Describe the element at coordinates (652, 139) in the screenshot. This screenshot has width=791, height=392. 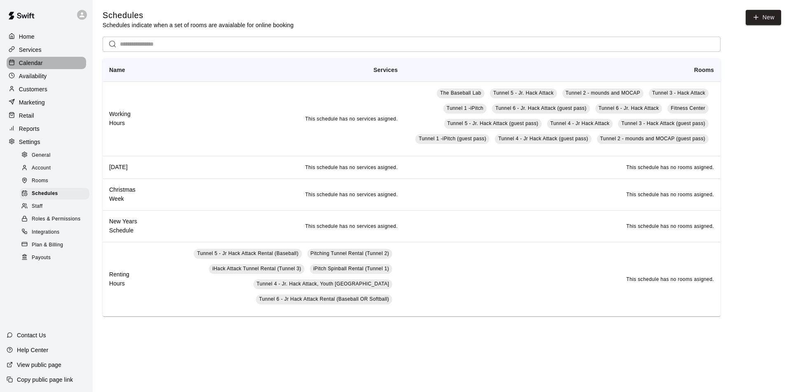
I see `a: Tunnel 2 - mounds and MOCAP (guest pass)` at that location.